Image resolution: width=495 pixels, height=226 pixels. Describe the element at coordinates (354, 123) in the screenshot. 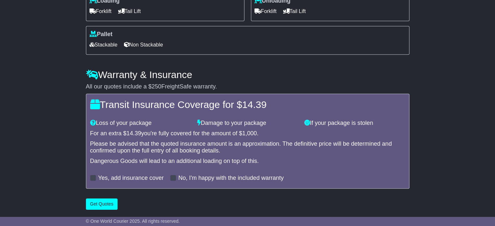

I see `div: If your package is stolen` at that location.